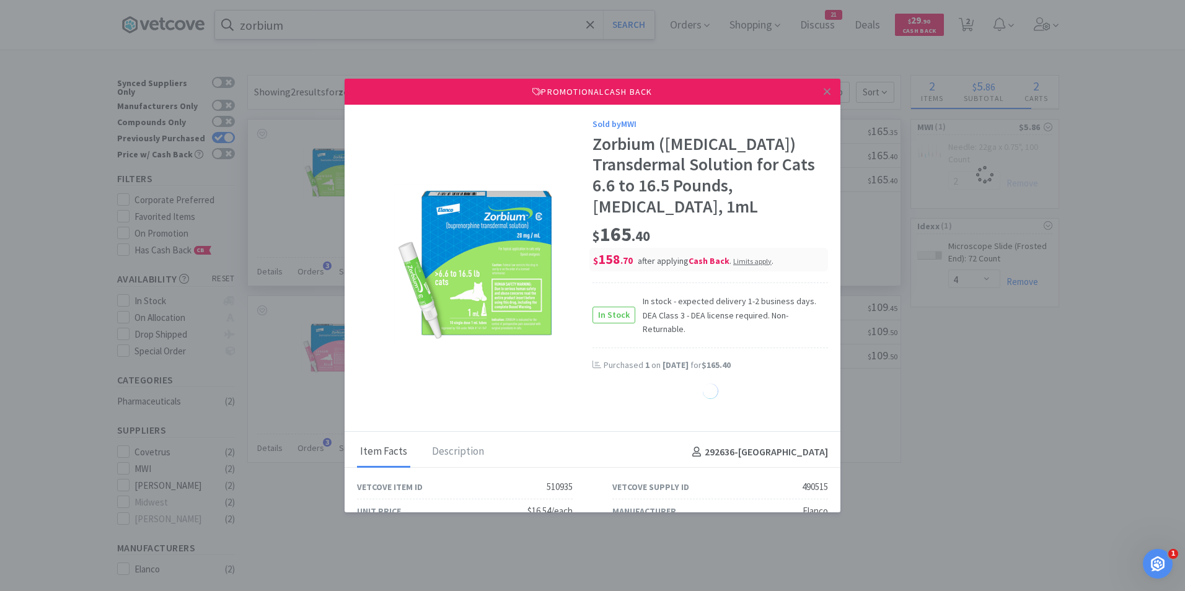 The width and height of the screenshot is (1185, 591). I want to click on span: 165, so click(621, 234).